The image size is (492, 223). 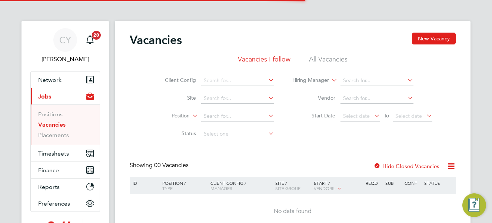 I want to click on a: Placements, so click(x=53, y=135).